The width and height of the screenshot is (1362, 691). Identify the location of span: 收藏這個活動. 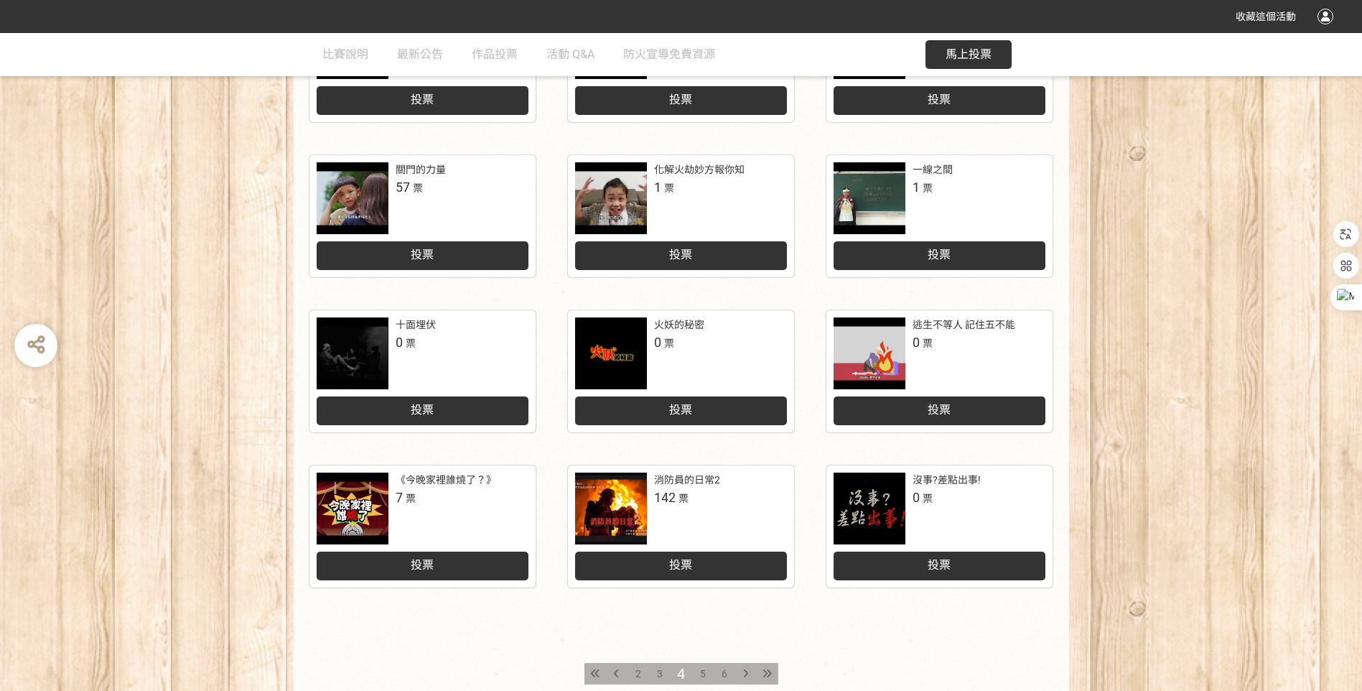
(1265, 17).